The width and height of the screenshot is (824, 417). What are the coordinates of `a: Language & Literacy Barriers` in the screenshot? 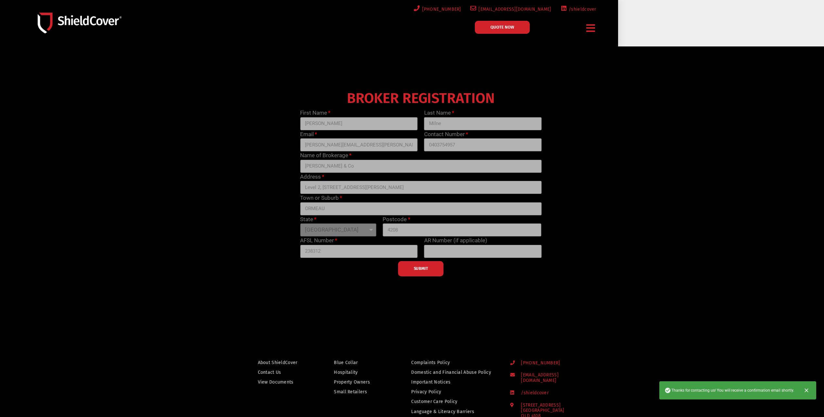 It's located at (454, 411).